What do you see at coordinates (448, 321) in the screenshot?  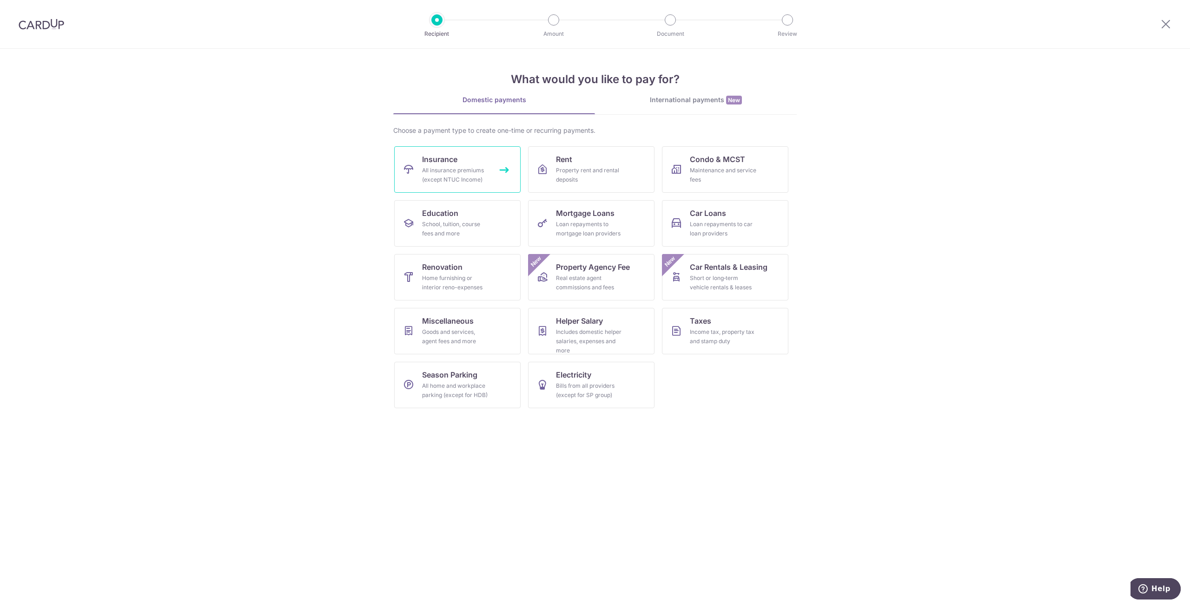 I see `span: Miscellaneous` at bounding box center [448, 321].